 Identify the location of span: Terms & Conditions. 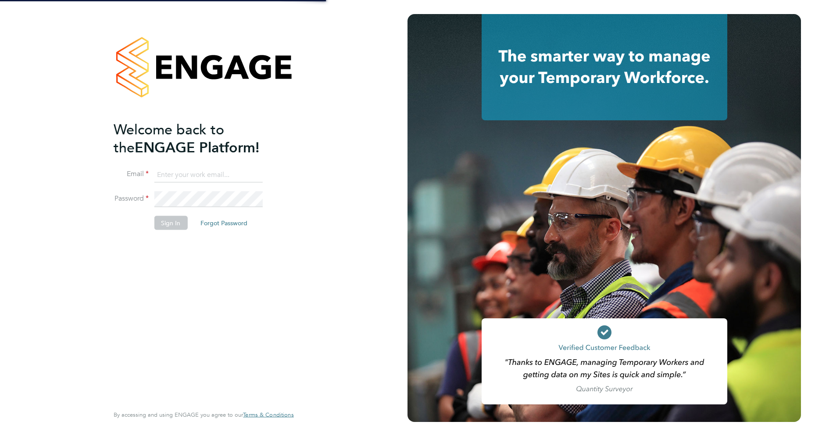
(268, 414).